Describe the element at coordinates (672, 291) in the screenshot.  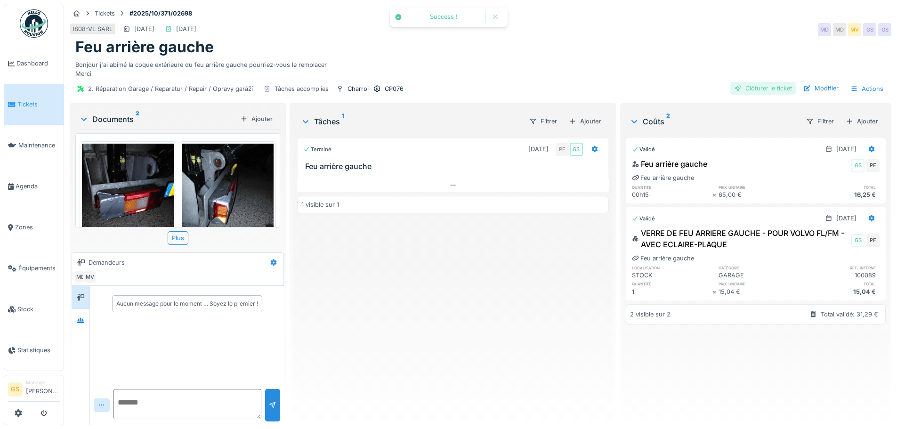
I see `div: 1` at that location.